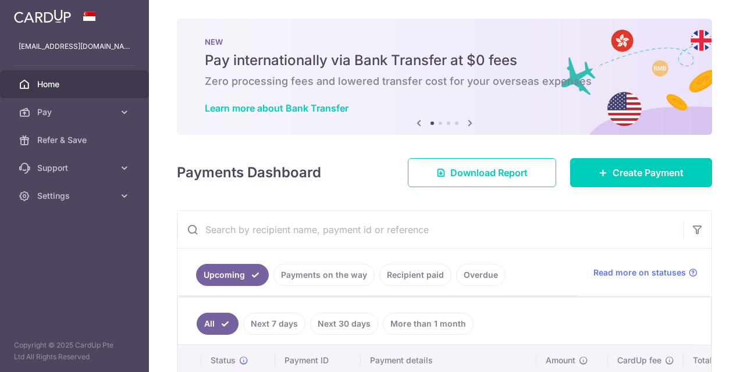 This screenshot has width=740, height=372. What do you see at coordinates (274, 324) in the screenshot?
I see `a: Next 7 days` at bounding box center [274, 324].